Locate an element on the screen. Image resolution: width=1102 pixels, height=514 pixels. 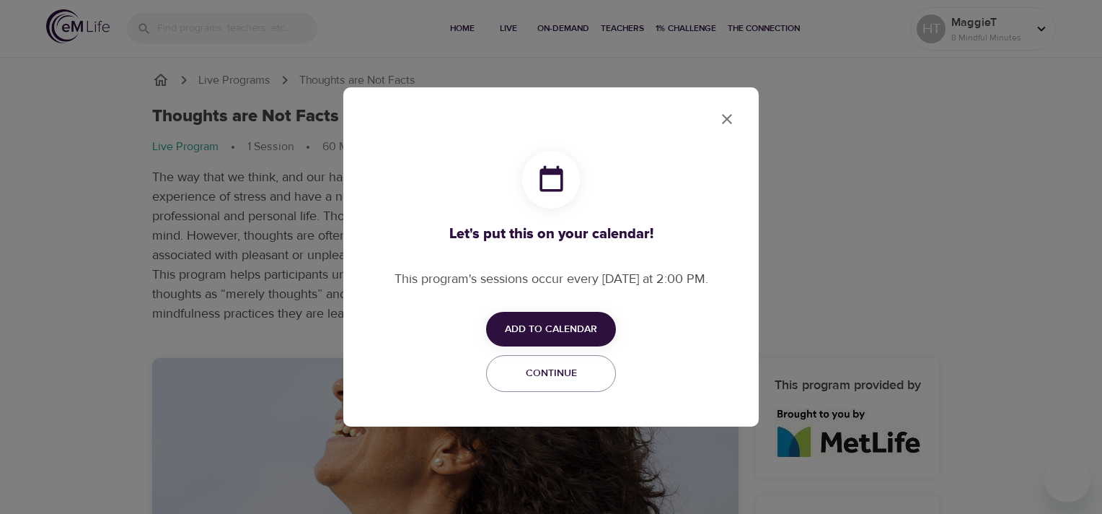
button: Continue is located at coordinates (551, 373).